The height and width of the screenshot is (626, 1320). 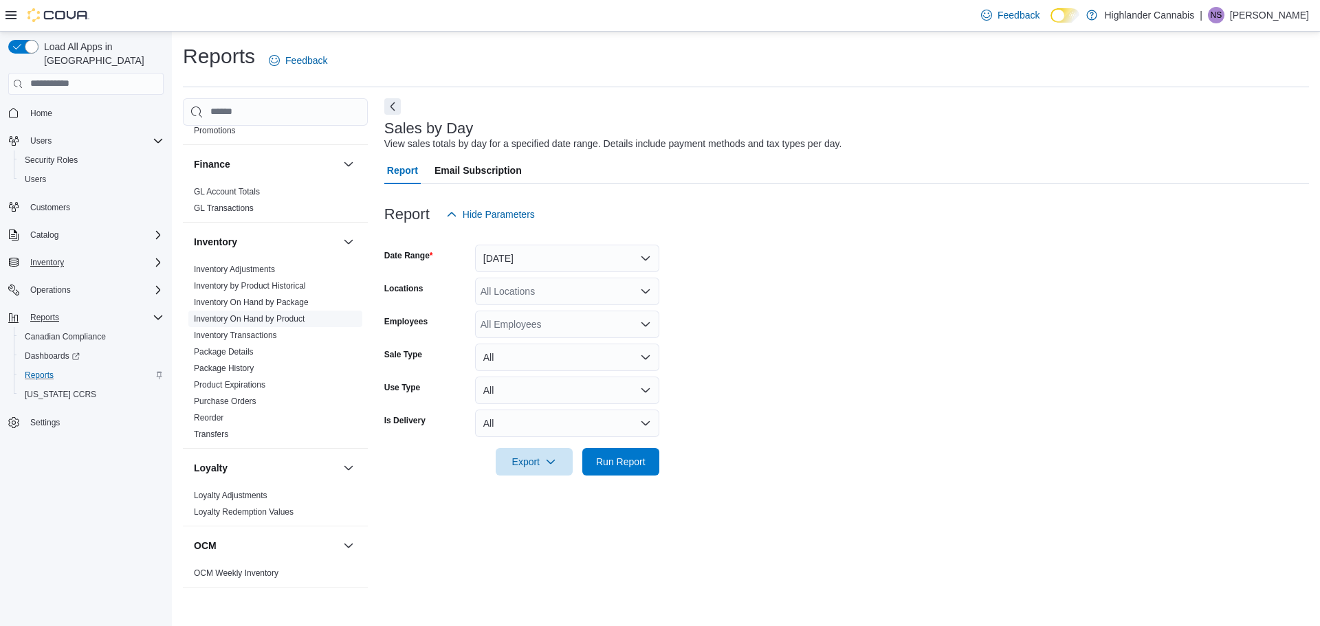 I want to click on div: View sales totals by day for a specified date range. Details include payment methods and tax type..., so click(x=613, y=144).